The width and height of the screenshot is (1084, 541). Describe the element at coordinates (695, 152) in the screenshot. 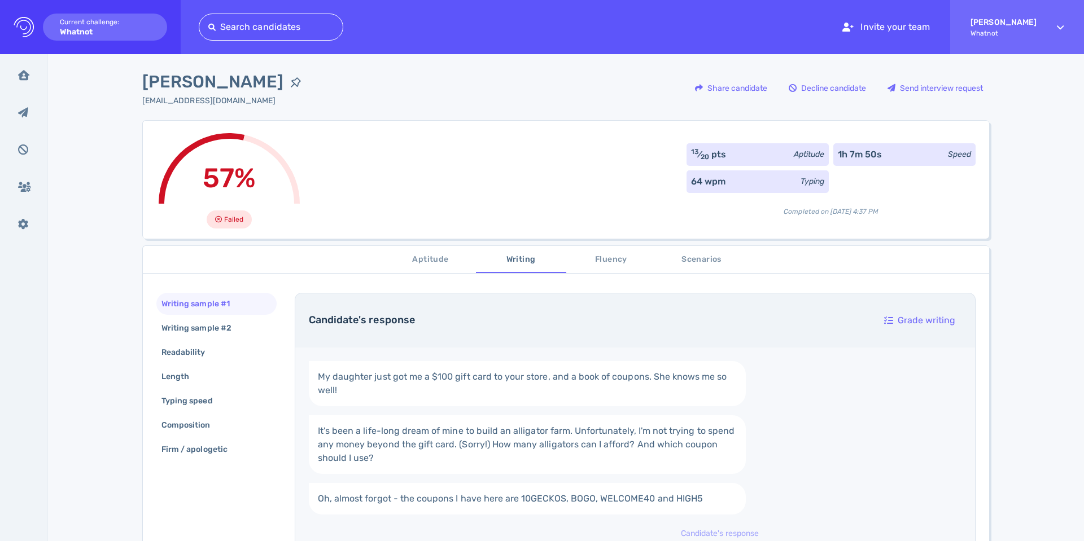

I see `sup: 13` at that location.